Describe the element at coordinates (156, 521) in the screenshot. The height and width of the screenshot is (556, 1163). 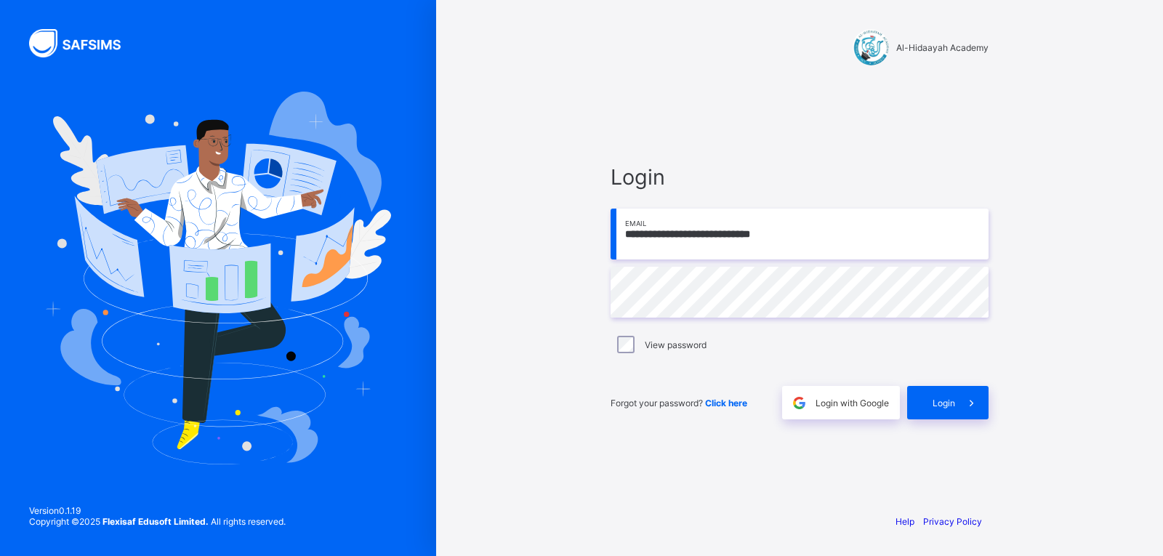
I see `strong: Flexisaf Edusoft Limited.` at that location.